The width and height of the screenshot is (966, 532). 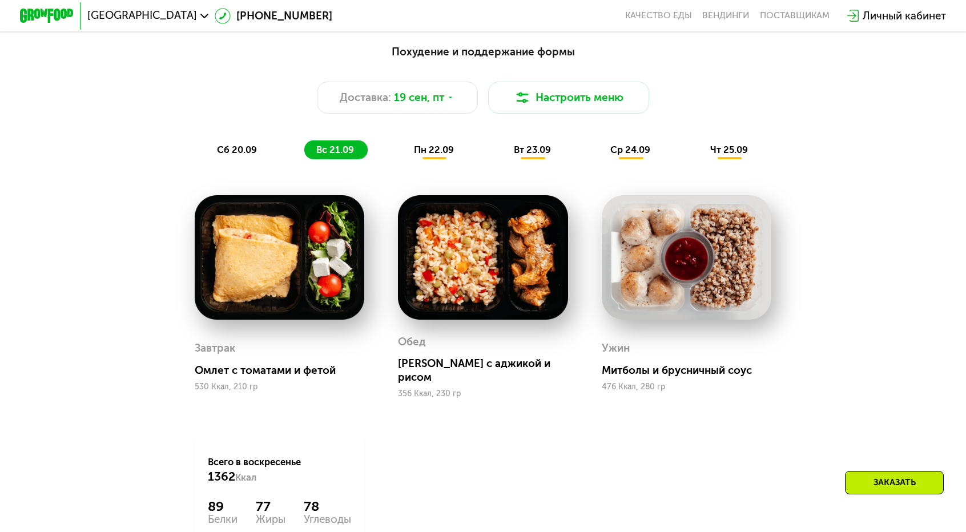 I want to click on span: пн 22.09, so click(x=434, y=150).